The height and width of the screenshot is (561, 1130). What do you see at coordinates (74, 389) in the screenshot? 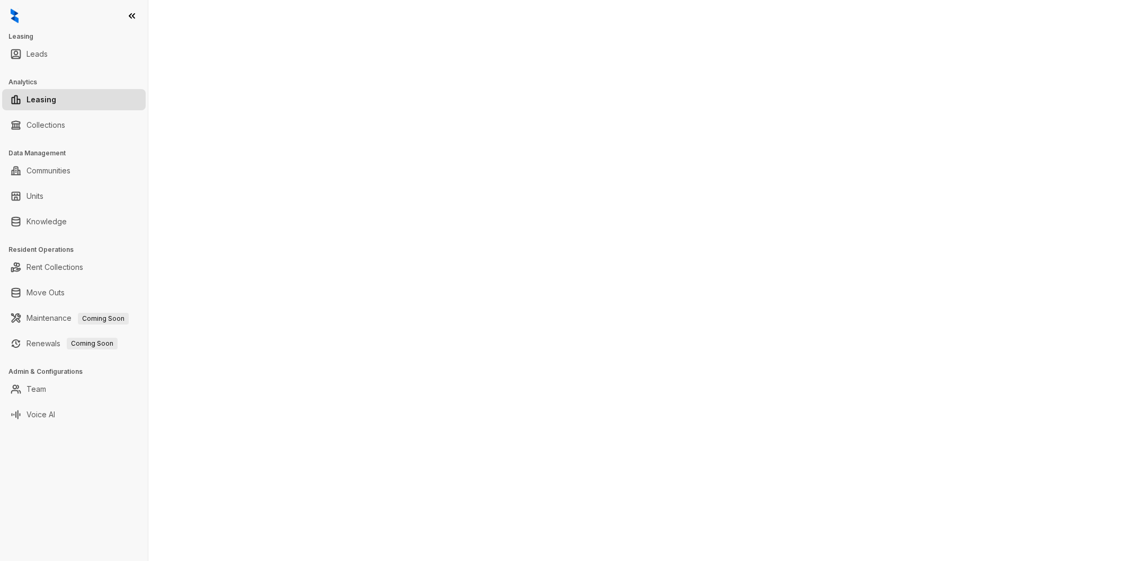
I see `li: Team` at bounding box center [74, 389].